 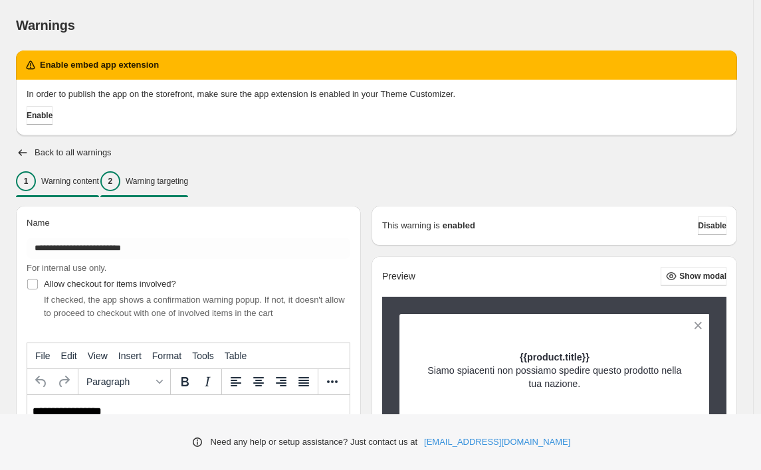 What do you see at coordinates (39, 116) in the screenshot?
I see `button: Enable` at bounding box center [39, 116].